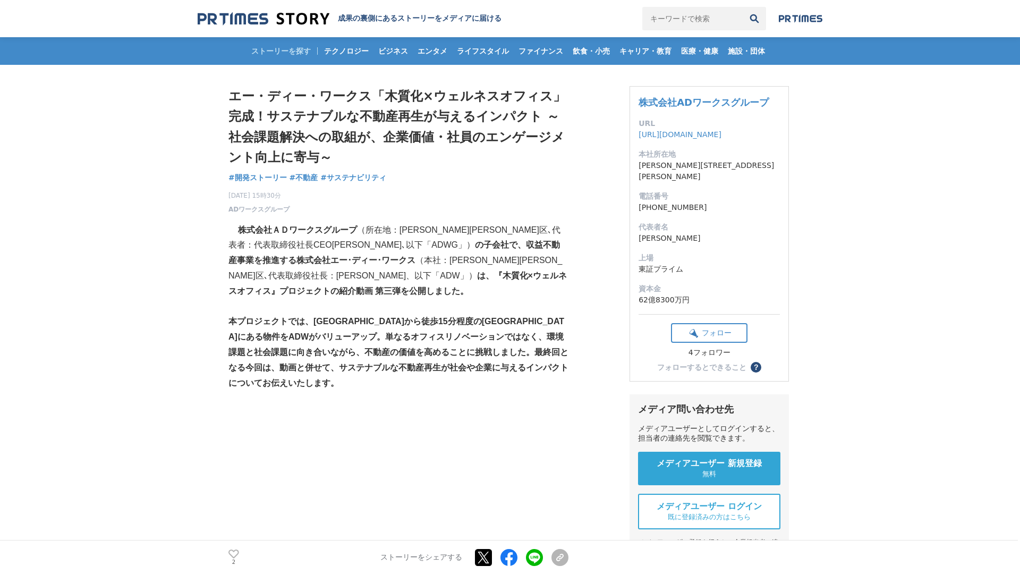 This screenshot has width=1020, height=574. Describe the element at coordinates (483, 51) in the screenshot. I see `a: ライフスタイル` at that location.